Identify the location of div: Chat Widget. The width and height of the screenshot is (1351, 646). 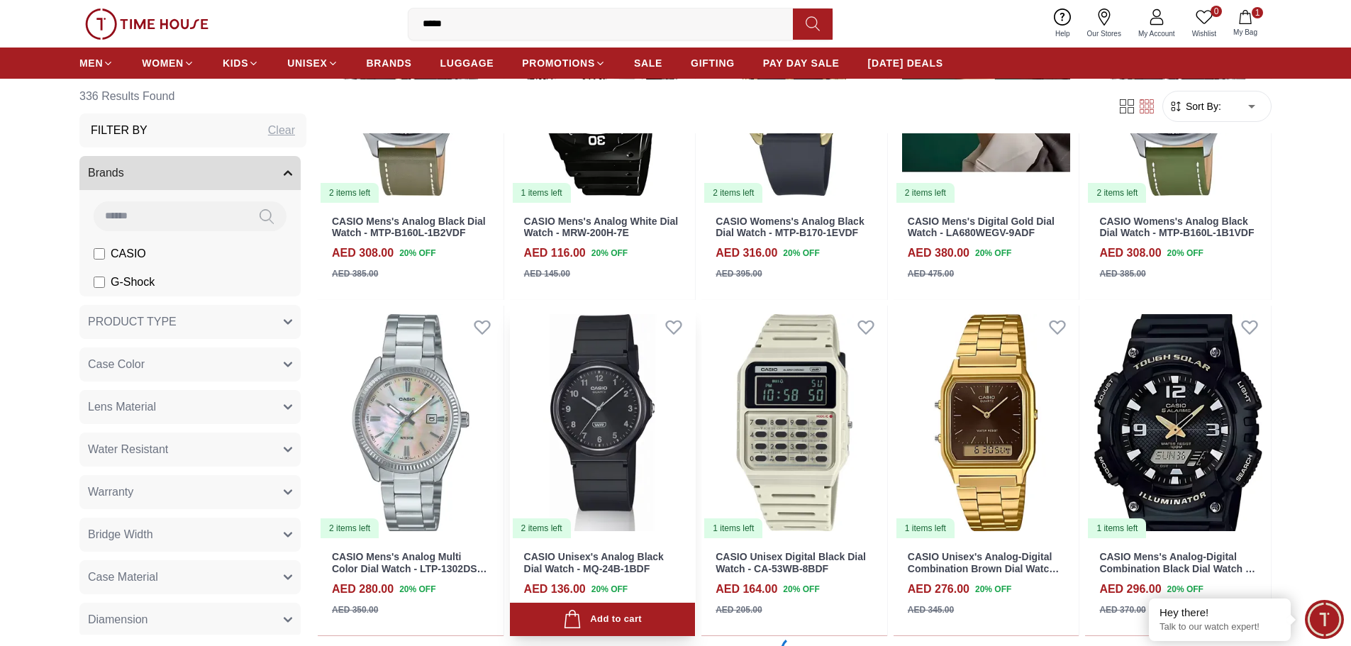
(1324, 619).